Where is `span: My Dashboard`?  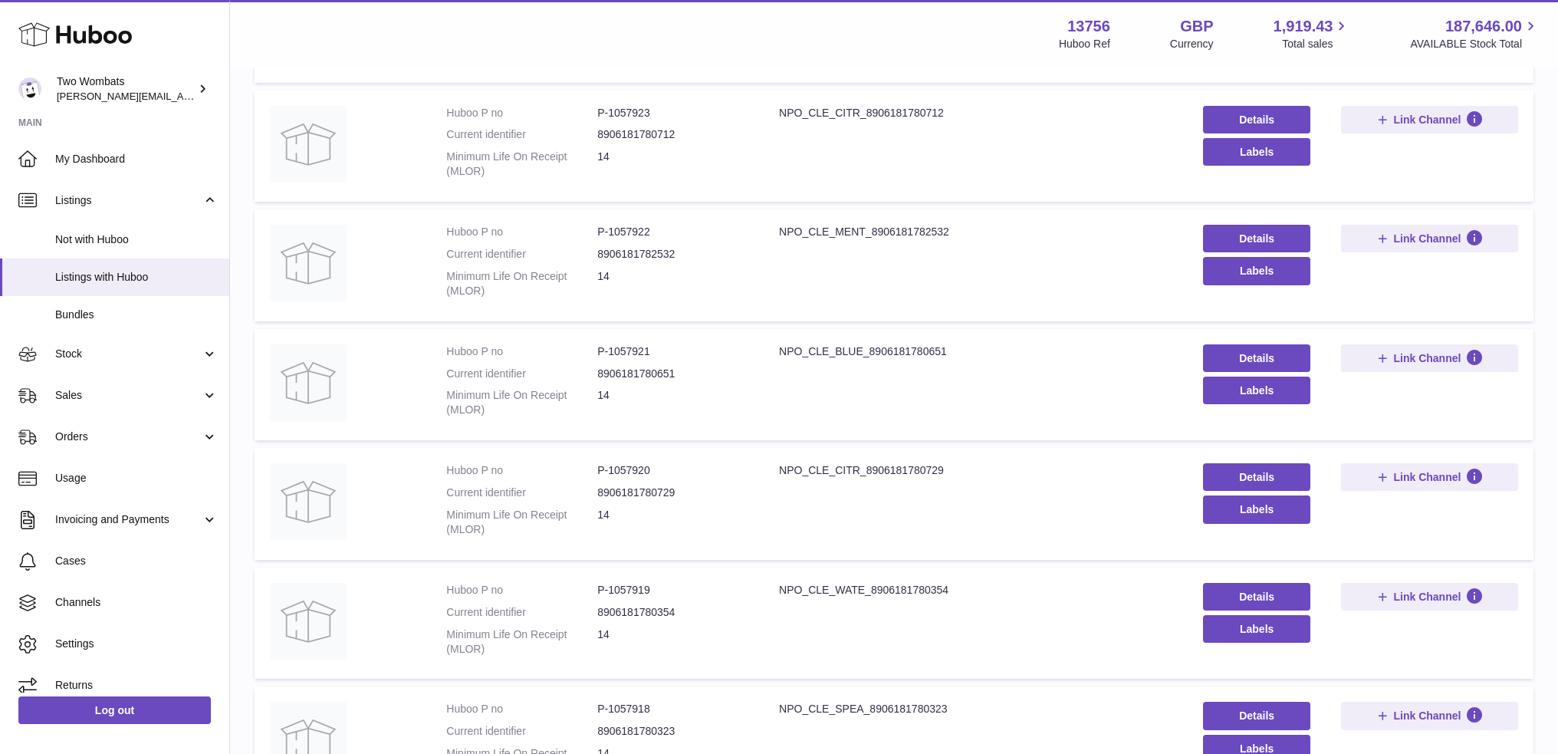 span: My Dashboard is located at coordinates (136, 159).